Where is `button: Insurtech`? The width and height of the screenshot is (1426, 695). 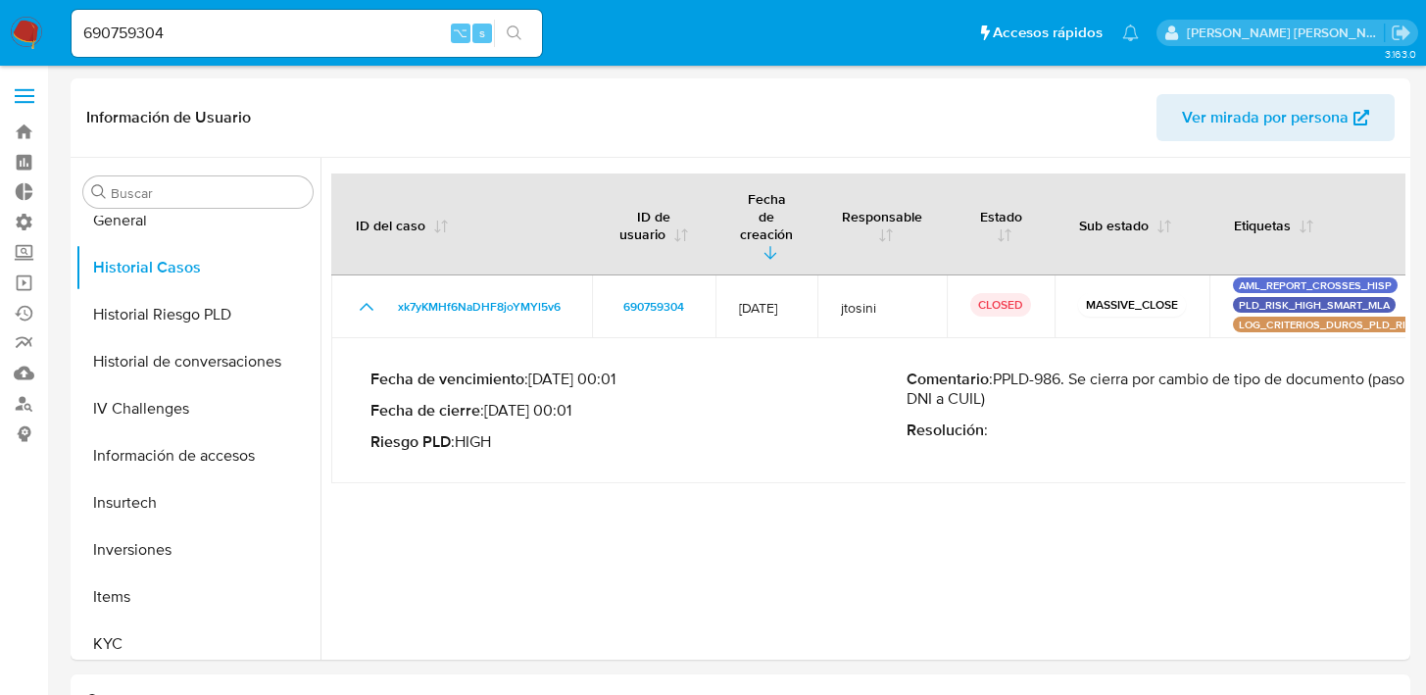 button: Insurtech is located at coordinates (198, 503).